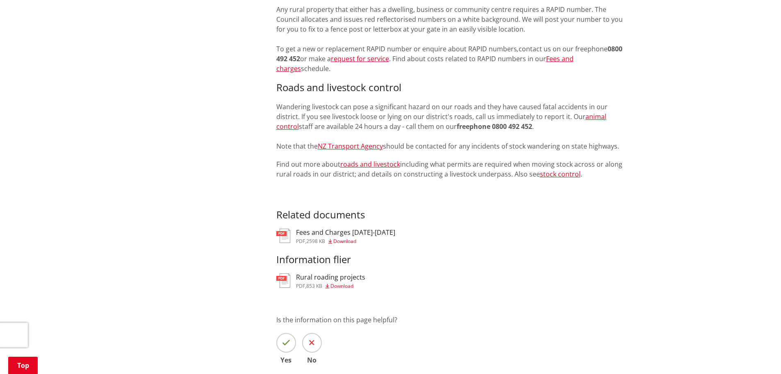 Image resolution: width=781 pixels, height=374 pixels. Describe the element at coordinates (451, 87) in the screenshot. I see `h3: Roads and livestock control` at that location.